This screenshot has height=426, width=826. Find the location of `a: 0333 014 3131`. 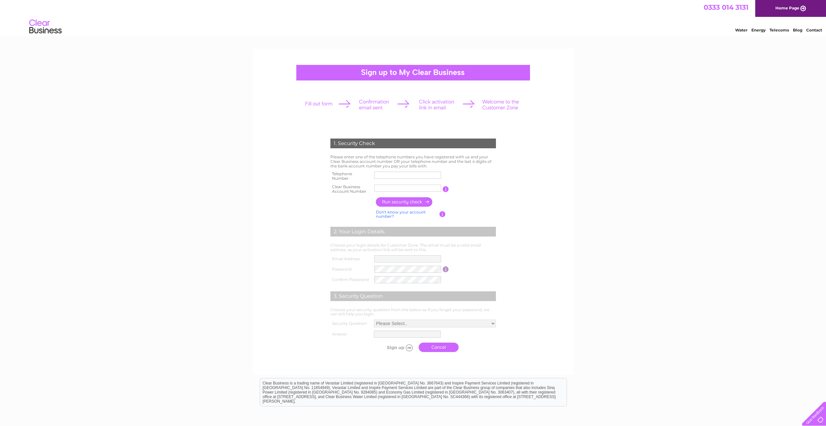

a: 0333 014 3131 is located at coordinates (726, 7).